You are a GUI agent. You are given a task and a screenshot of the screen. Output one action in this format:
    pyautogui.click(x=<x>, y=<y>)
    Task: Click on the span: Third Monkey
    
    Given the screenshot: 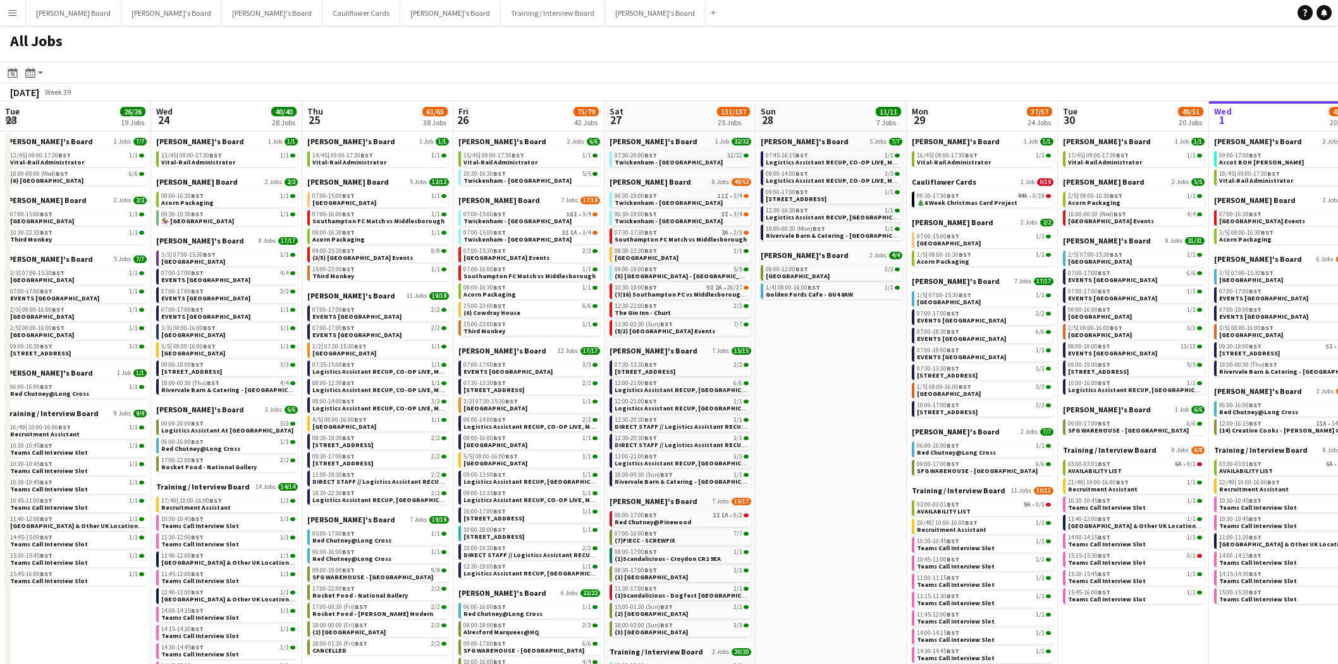 What is the action you would take?
    pyautogui.click(x=31, y=239)
    